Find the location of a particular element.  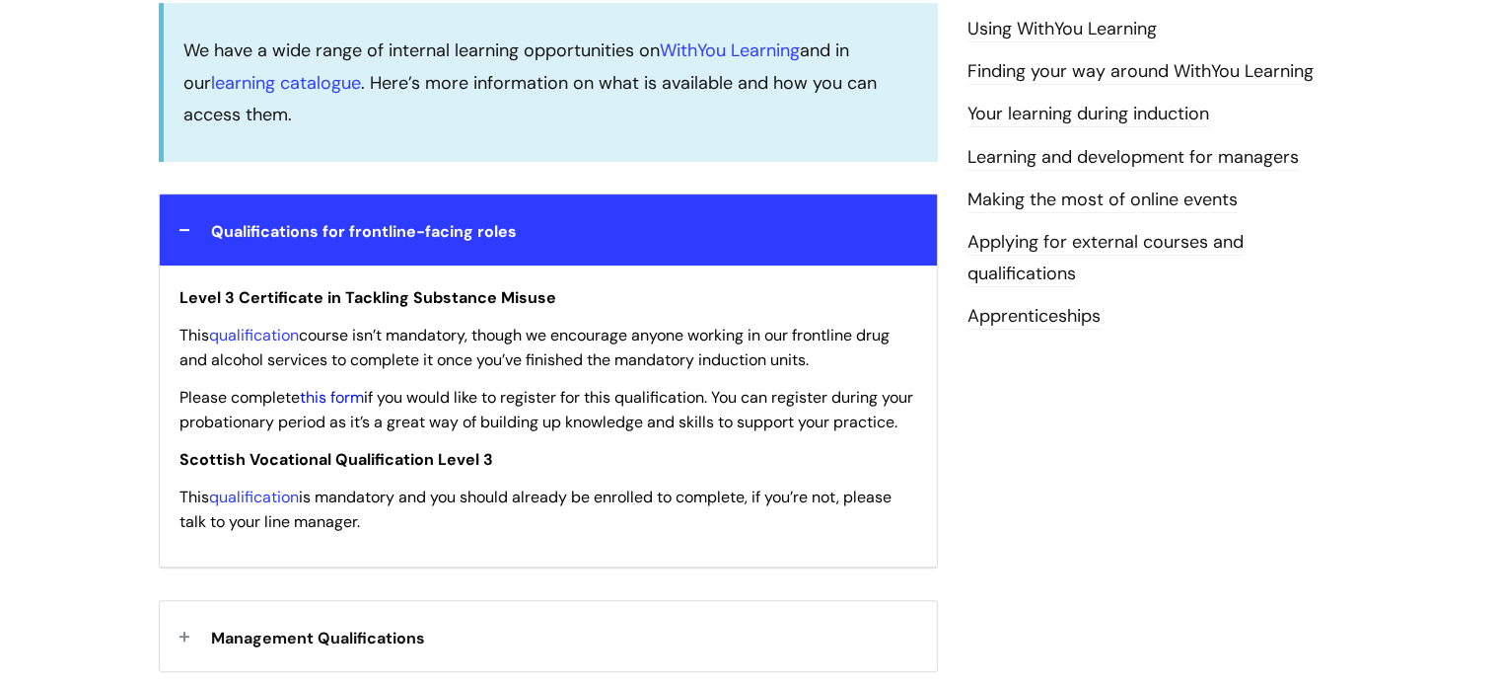

span: Management Qualifications is located at coordinates (318, 637).